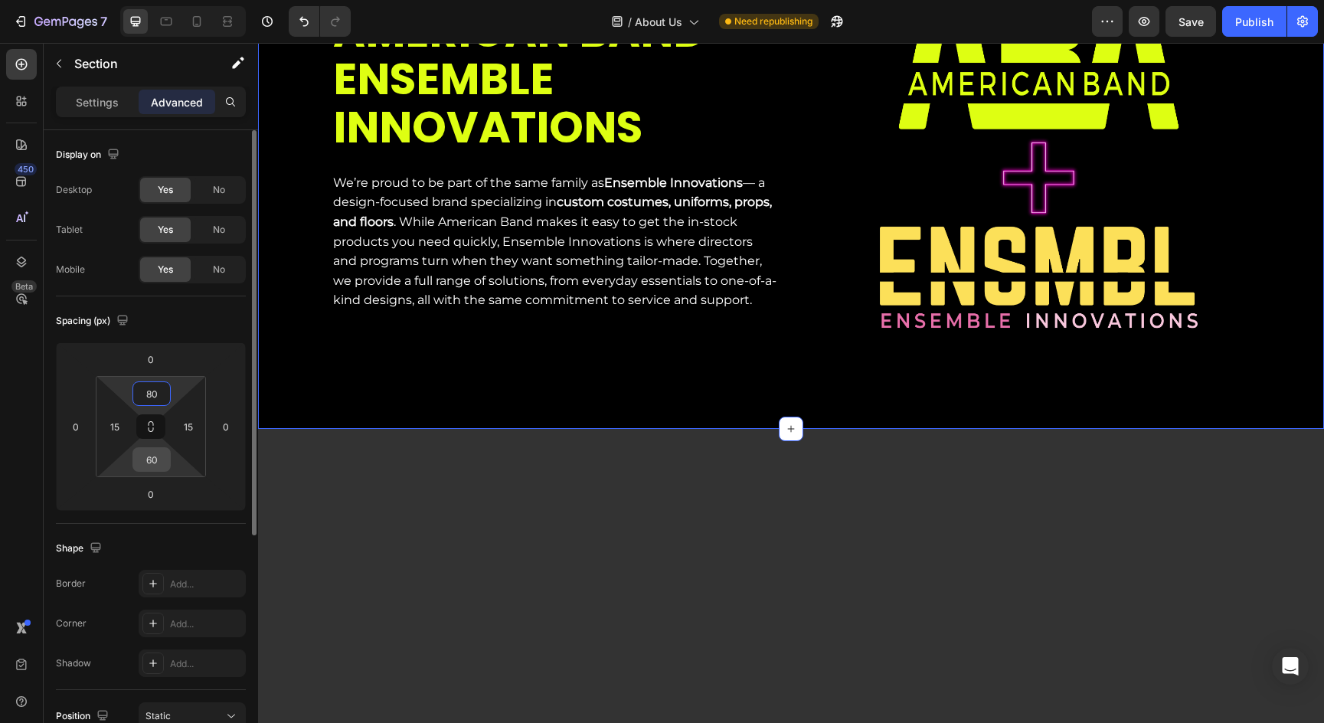 Image resolution: width=1324 pixels, height=723 pixels. What do you see at coordinates (25, 169) in the screenshot?
I see `div: 450` at bounding box center [25, 169].